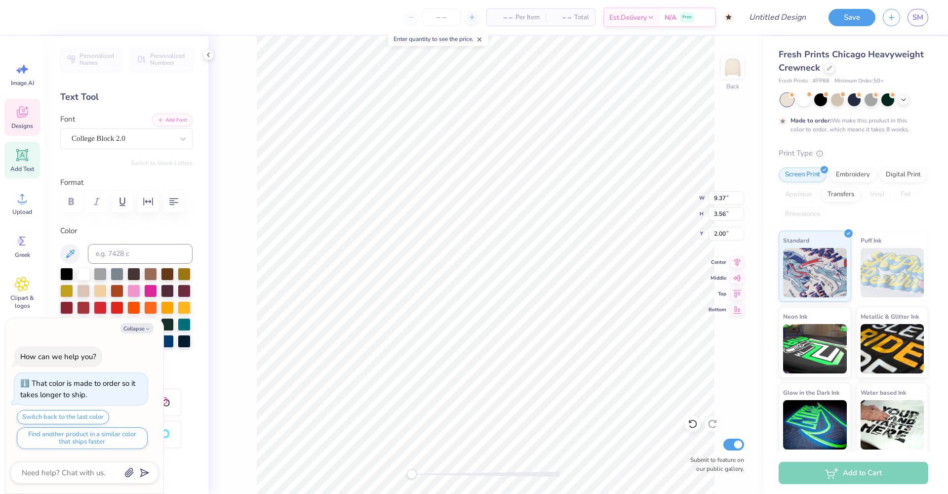 The height and width of the screenshot is (494, 948). Describe the element at coordinates (412, 474) in the screenshot. I see `div: Accessibility label` at that location.